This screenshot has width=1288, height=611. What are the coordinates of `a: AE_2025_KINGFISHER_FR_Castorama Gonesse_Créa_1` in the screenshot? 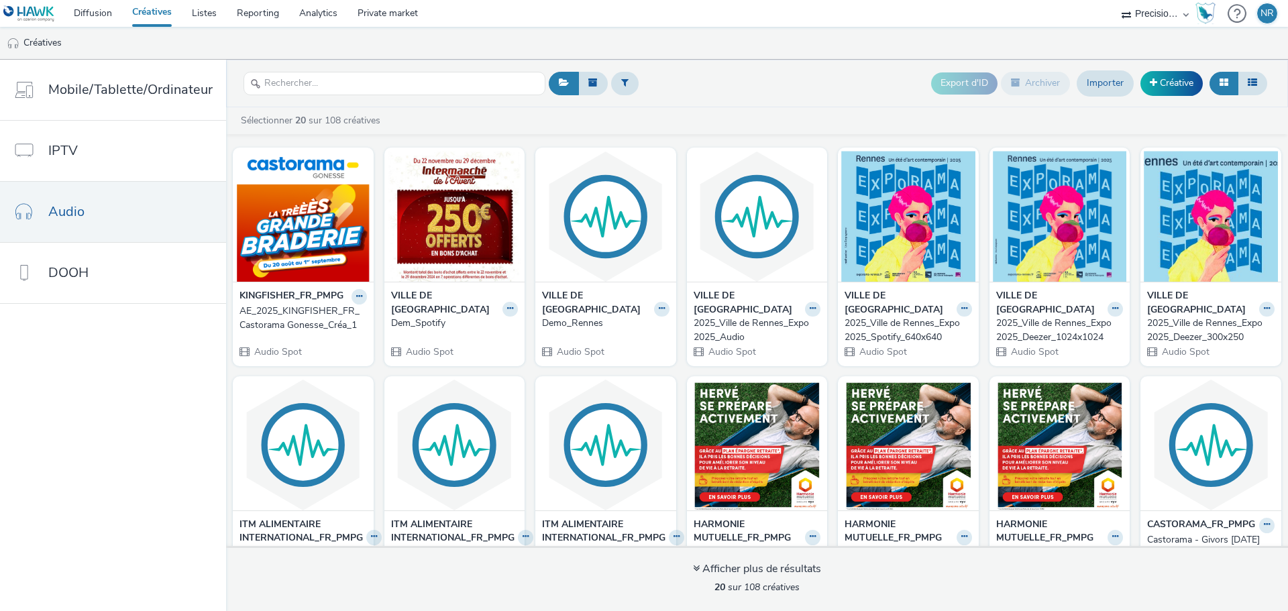 It's located at (303, 318).